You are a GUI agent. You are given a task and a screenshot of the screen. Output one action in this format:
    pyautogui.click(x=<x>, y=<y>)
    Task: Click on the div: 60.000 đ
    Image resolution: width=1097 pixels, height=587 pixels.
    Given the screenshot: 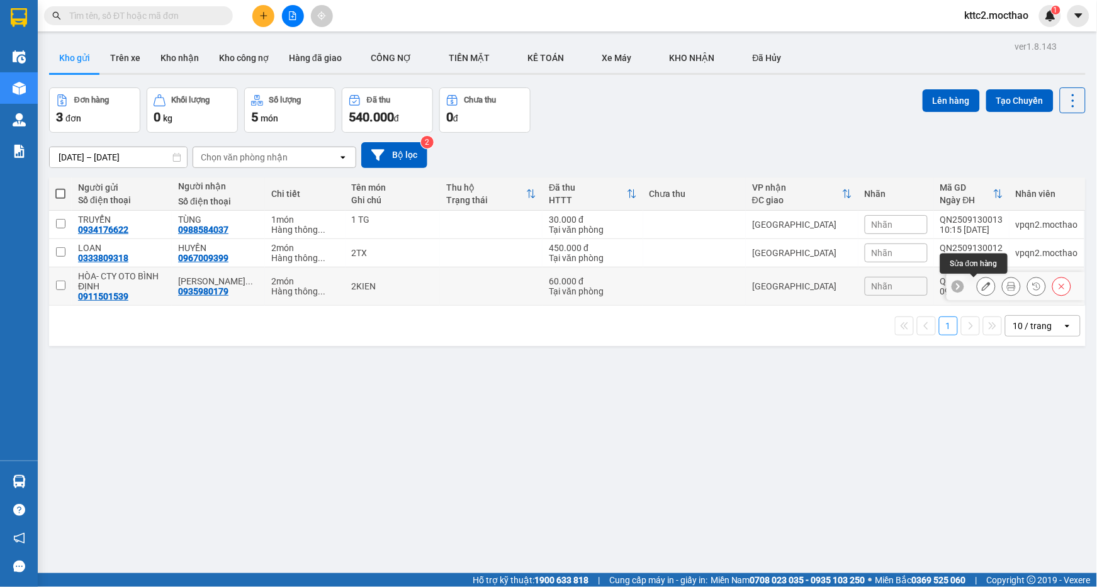 What is the action you would take?
    pyautogui.click(x=592, y=281)
    